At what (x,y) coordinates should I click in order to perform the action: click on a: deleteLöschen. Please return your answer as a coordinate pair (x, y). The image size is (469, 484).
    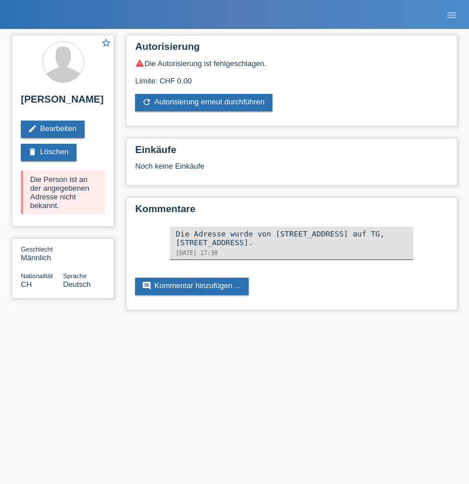
    Looking at the image, I should click on (49, 153).